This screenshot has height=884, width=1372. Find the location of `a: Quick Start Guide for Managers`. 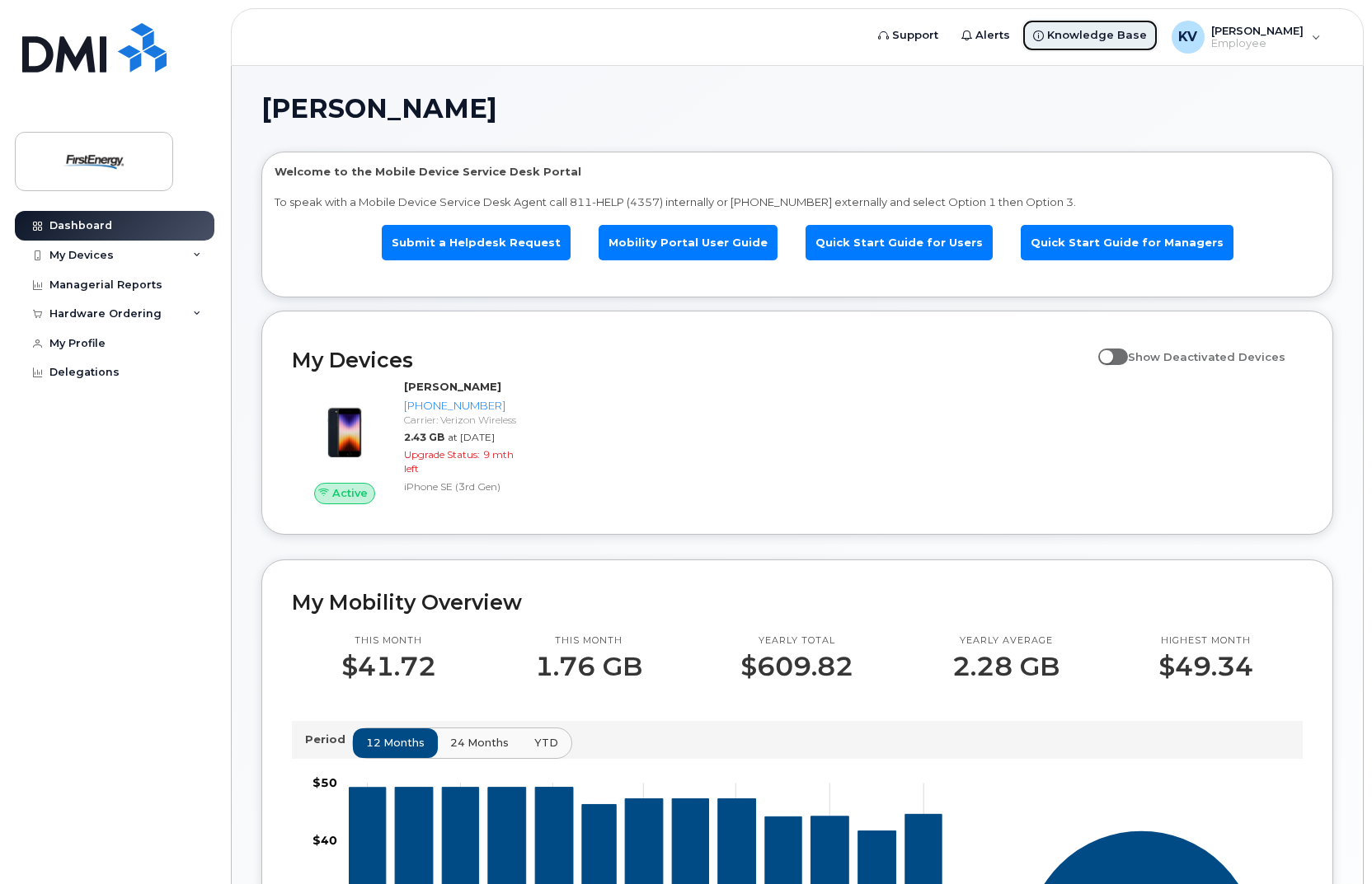

a: Quick Start Guide for Managers is located at coordinates (1127, 242).